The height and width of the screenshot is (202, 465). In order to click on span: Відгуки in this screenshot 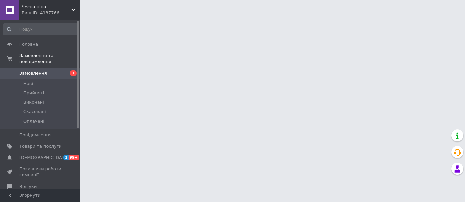, I will do `click(28, 187)`.